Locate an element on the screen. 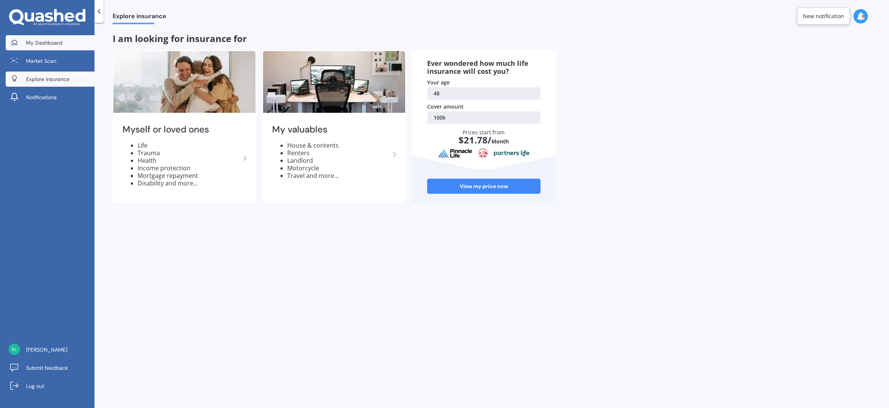 This screenshot has width=889, height=408. li: Motorcycle is located at coordinates (339, 168).